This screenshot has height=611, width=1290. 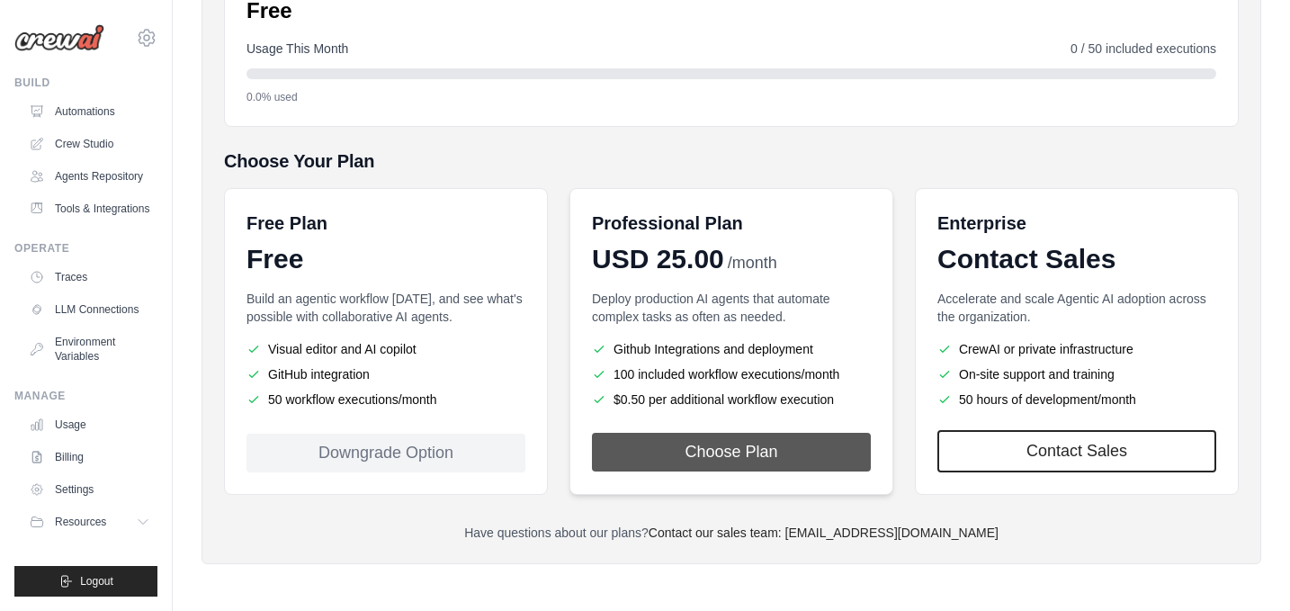 What do you see at coordinates (89, 522) in the screenshot?
I see `button: Resources` at bounding box center [89, 522].